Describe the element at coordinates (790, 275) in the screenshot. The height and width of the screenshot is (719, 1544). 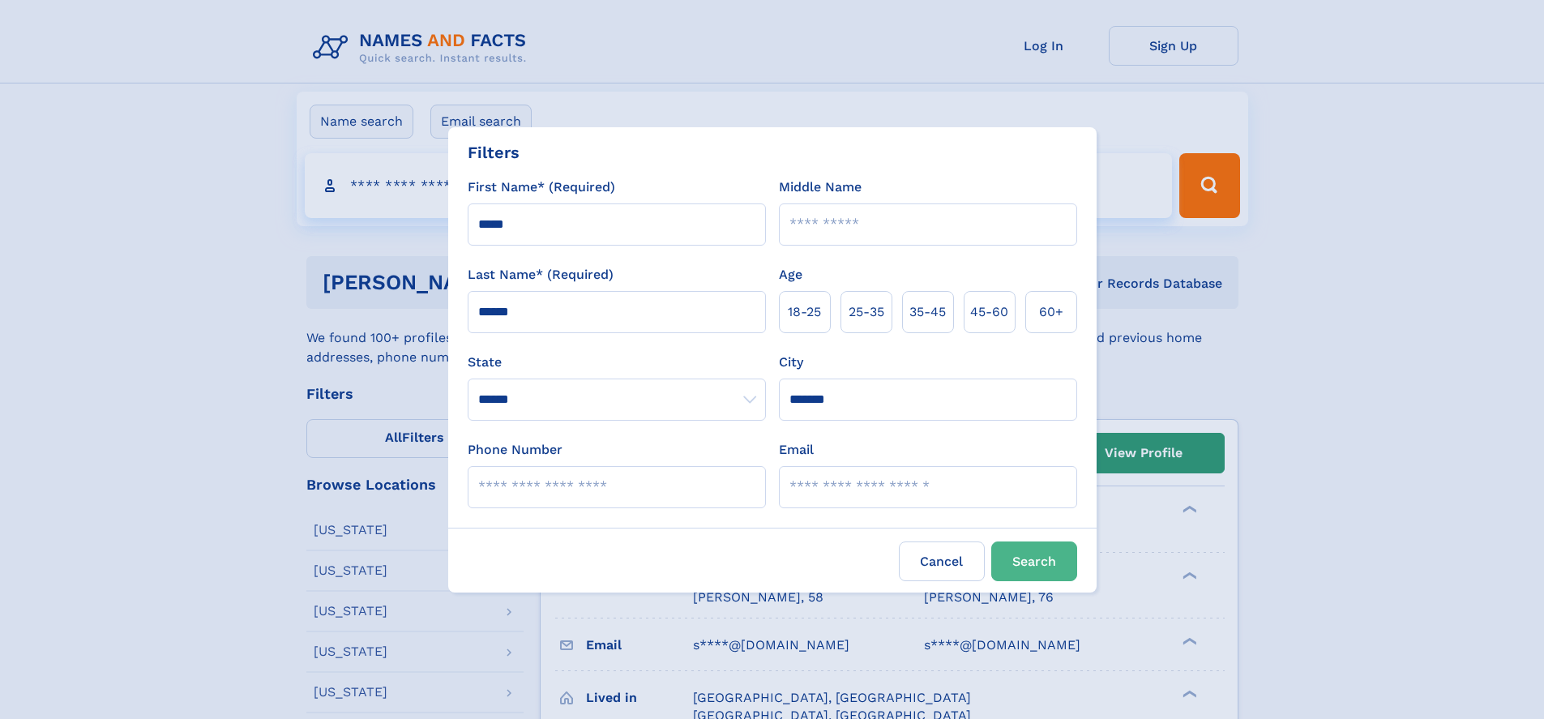
I see `label: Age` at that location.